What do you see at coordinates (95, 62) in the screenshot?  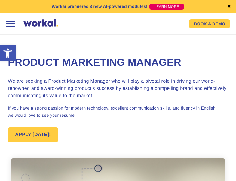 I see `span: Product Marketing Manager` at bounding box center [95, 62].